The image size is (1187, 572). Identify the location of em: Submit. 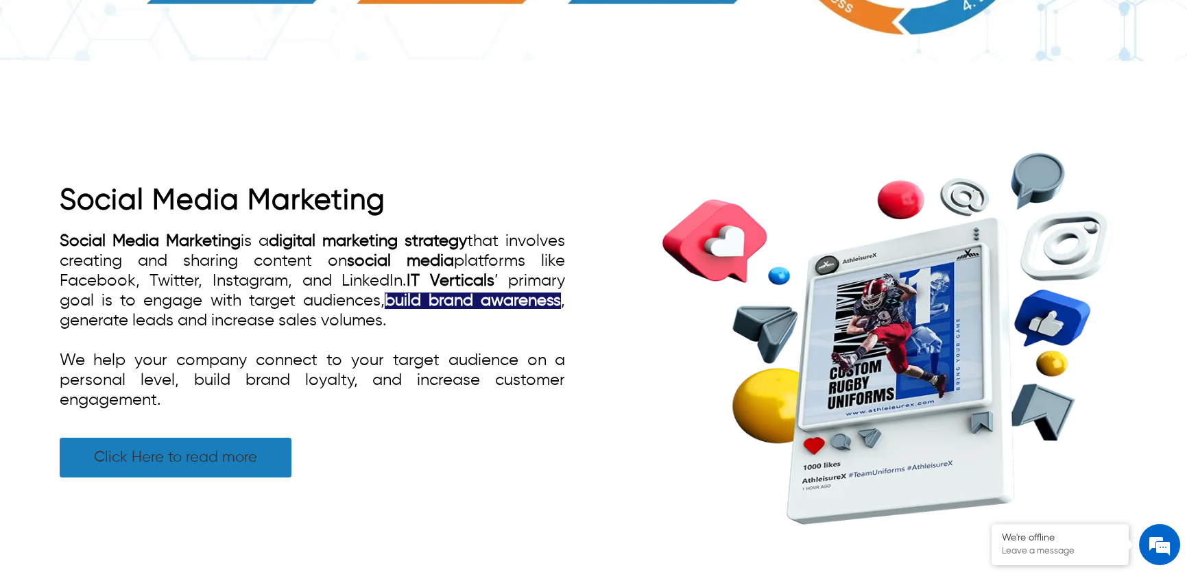
(225, 431).